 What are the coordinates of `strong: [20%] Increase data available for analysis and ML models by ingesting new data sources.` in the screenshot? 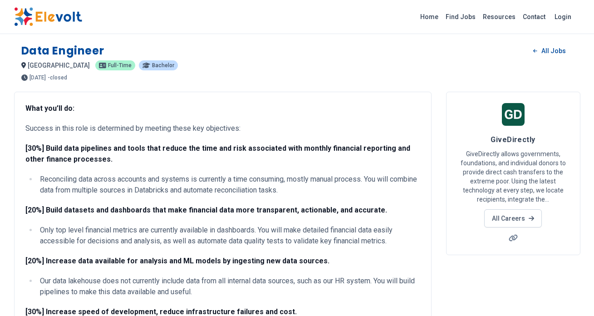 It's located at (178, 261).